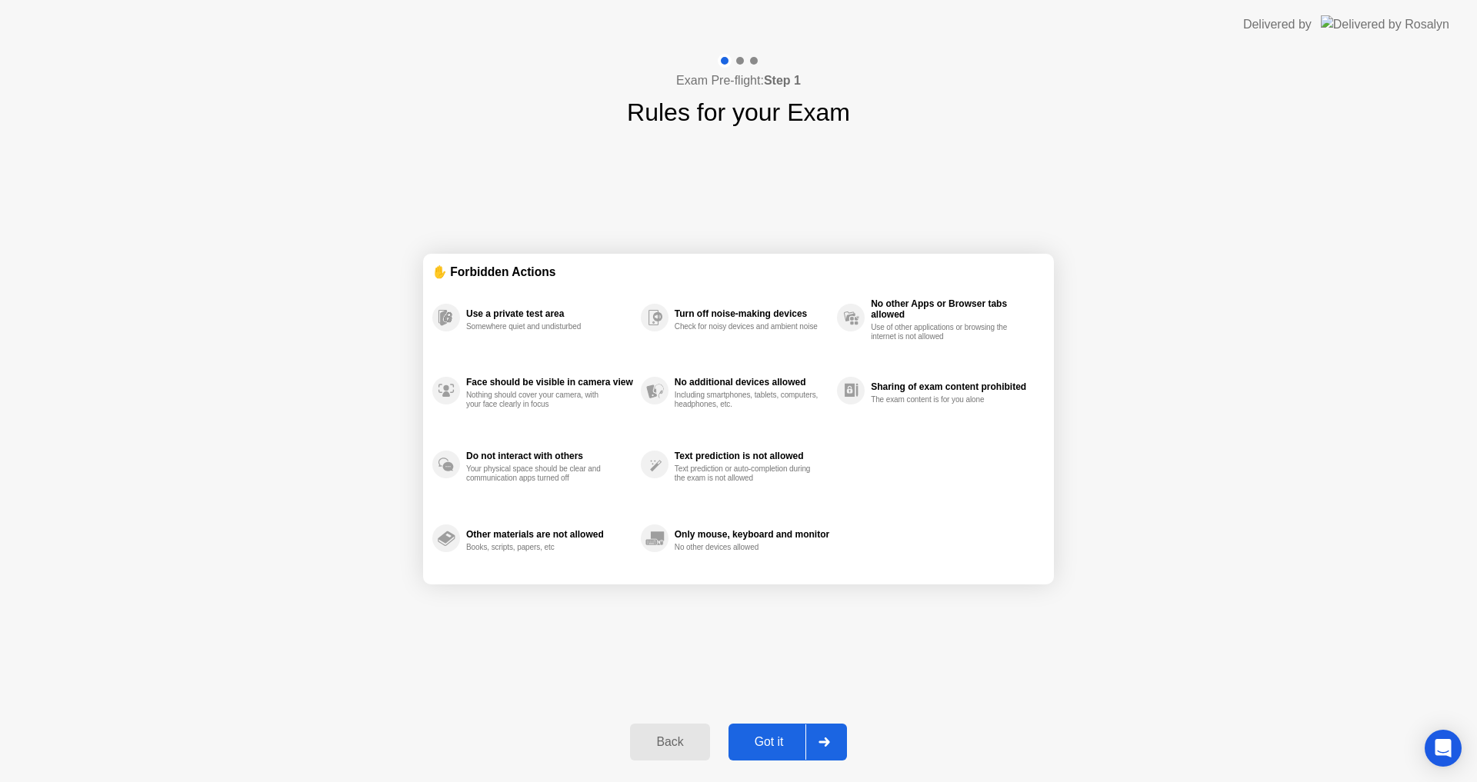 The height and width of the screenshot is (782, 1477). Describe the element at coordinates (751, 535) in the screenshot. I see `div: Only mouse, keyboard and monitor` at that location.